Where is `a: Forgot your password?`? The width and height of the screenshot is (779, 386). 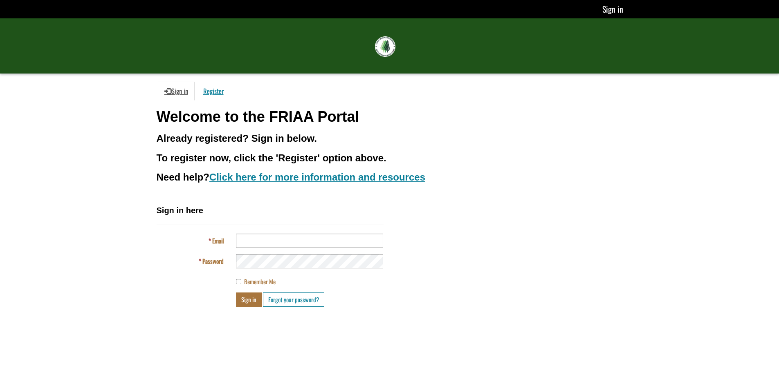 a: Forgot your password? is located at coordinates (294, 300).